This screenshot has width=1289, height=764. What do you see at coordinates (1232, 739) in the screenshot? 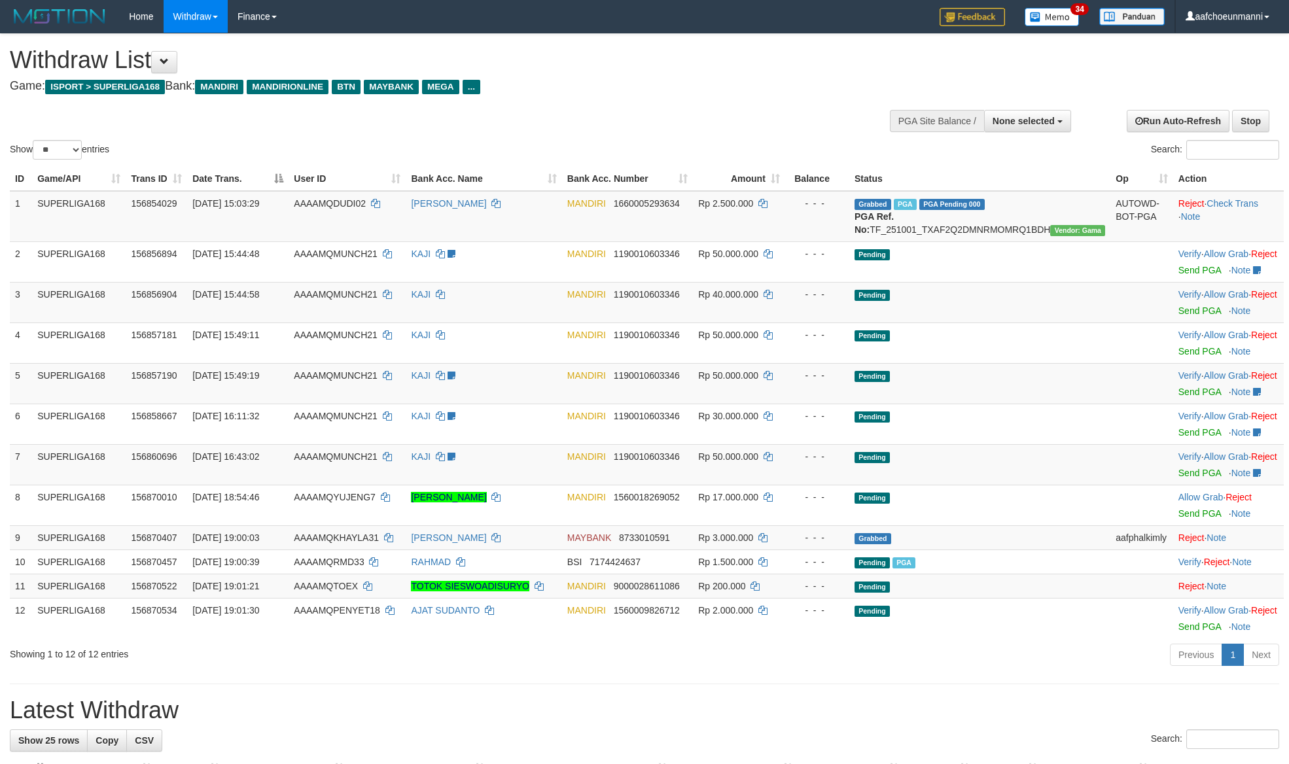
I see `input: Search:` at bounding box center [1232, 739].